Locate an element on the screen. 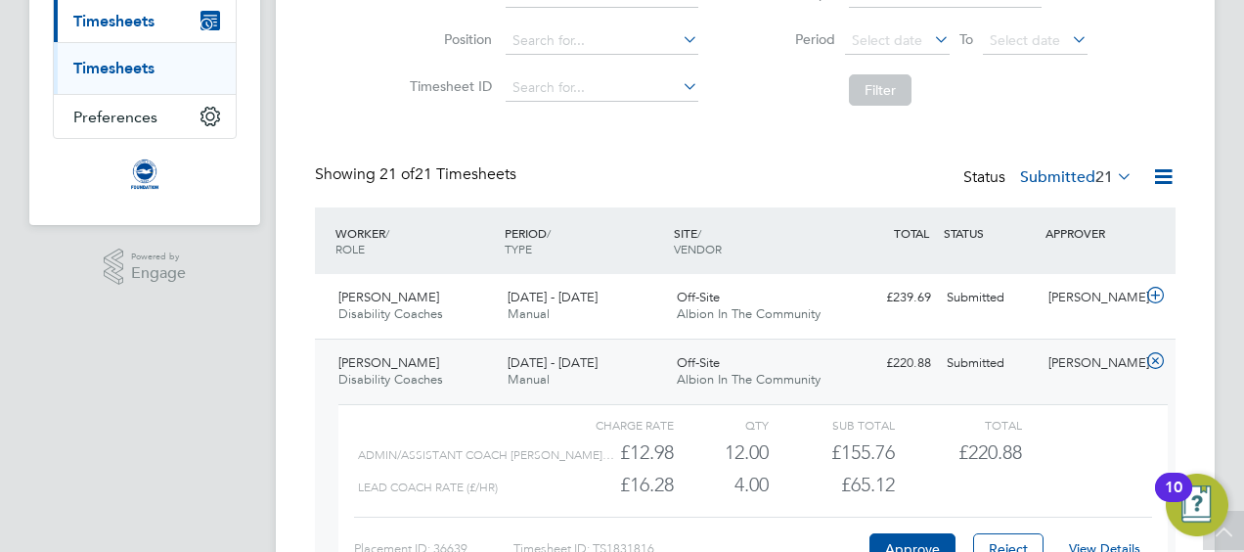 Image resolution: width=1244 pixels, height=552 pixels. div: 4.00 is located at coordinates (721, 484).